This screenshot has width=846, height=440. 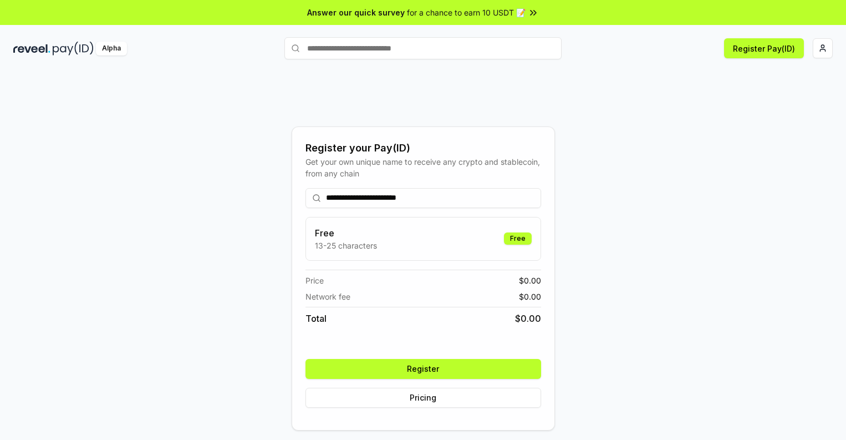 I want to click on img: pay_id, so click(x=73, y=48).